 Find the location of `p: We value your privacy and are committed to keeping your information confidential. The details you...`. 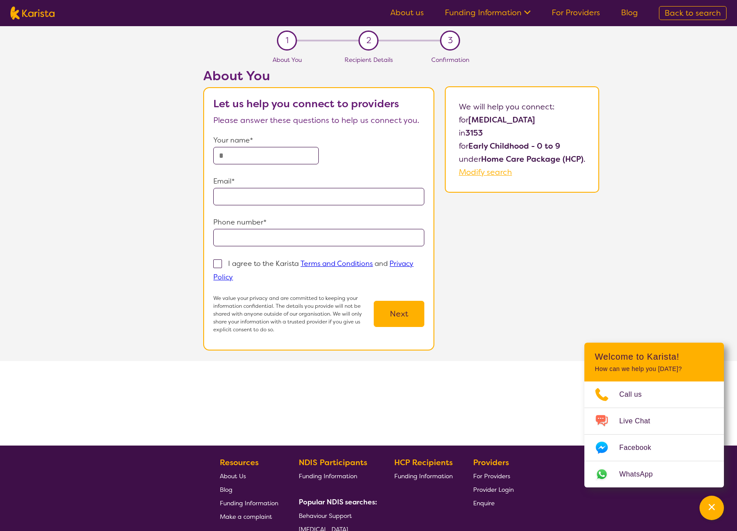

p: We value your privacy and are committed to keeping your information confidential. The details you... is located at coordinates (293, 314).